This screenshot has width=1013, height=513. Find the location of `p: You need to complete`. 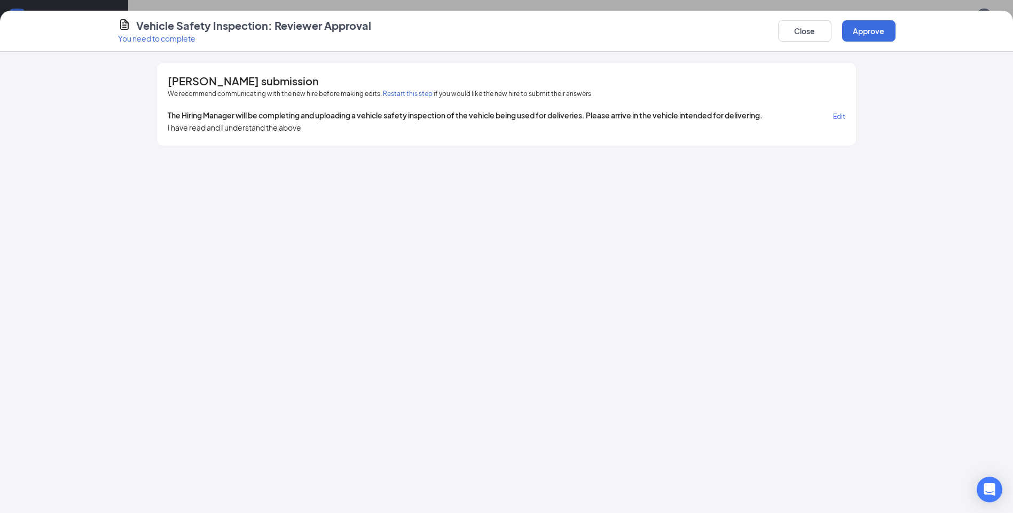

p: You need to complete is located at coordinates (244, 38).